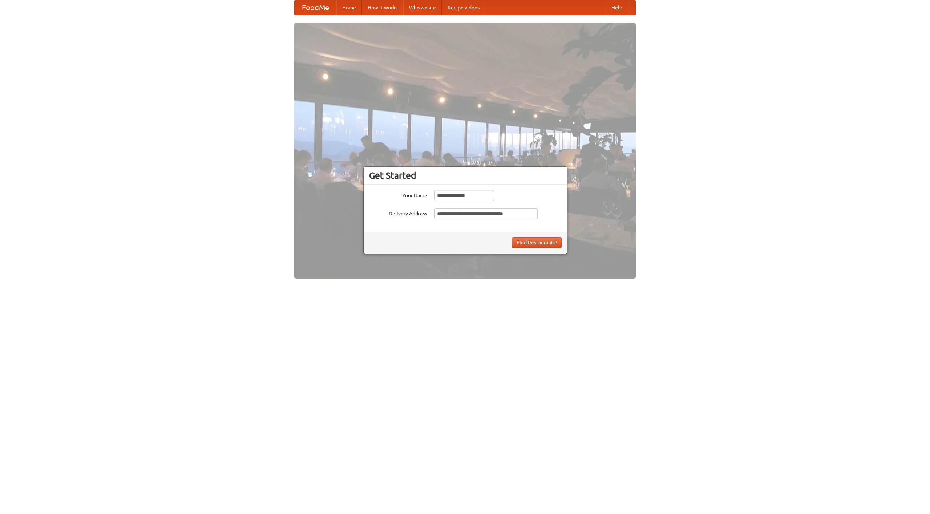  Describe the element at coordinates (398, 194) in the screenshot. I see `label: Your Name` at that location.